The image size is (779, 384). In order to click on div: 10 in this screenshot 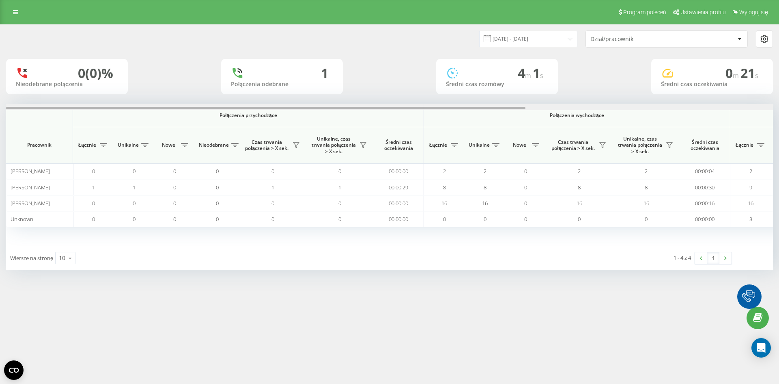, I will do `click(62, 258)`.